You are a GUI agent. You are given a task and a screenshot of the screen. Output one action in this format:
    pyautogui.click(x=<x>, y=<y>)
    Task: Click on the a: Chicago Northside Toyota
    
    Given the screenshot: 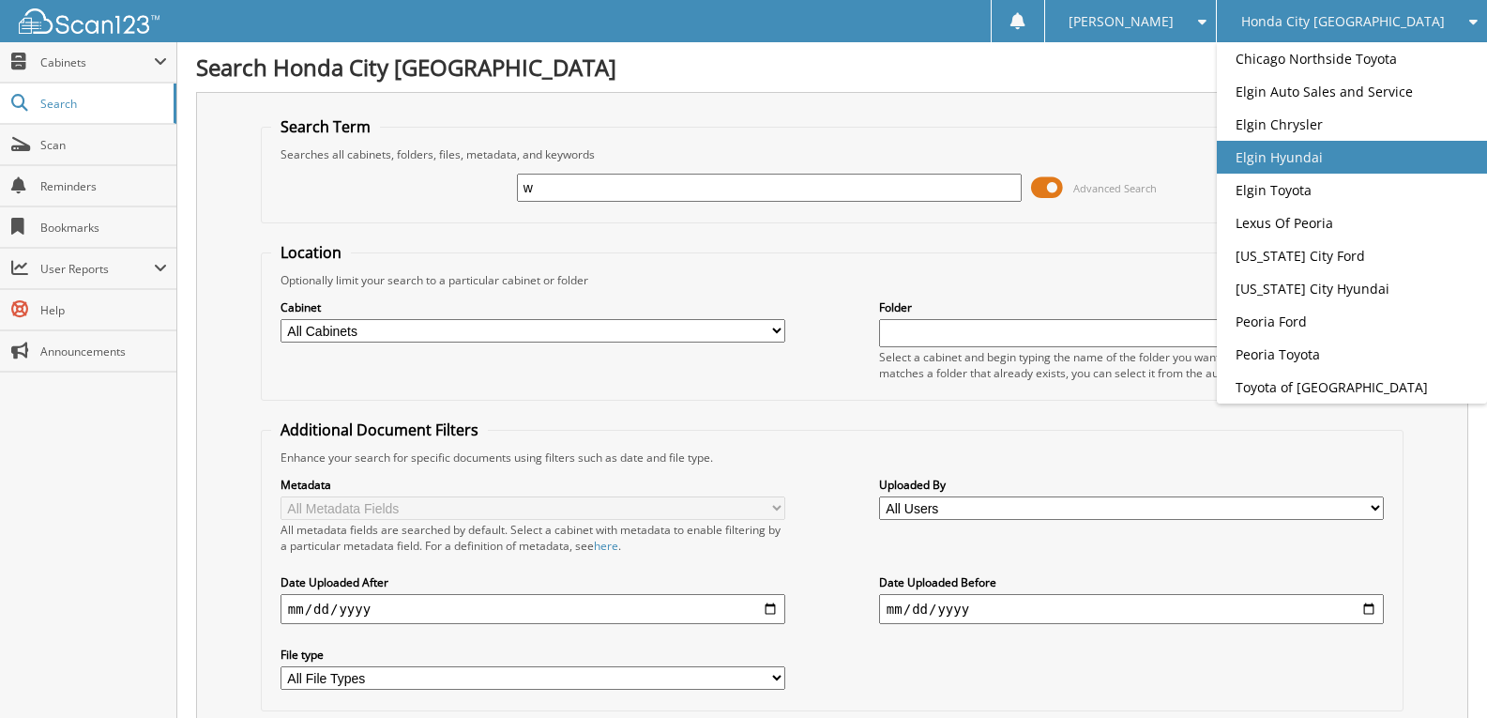 What is the action you would take?
    pyautogui.click(x=1352, y=58)
    